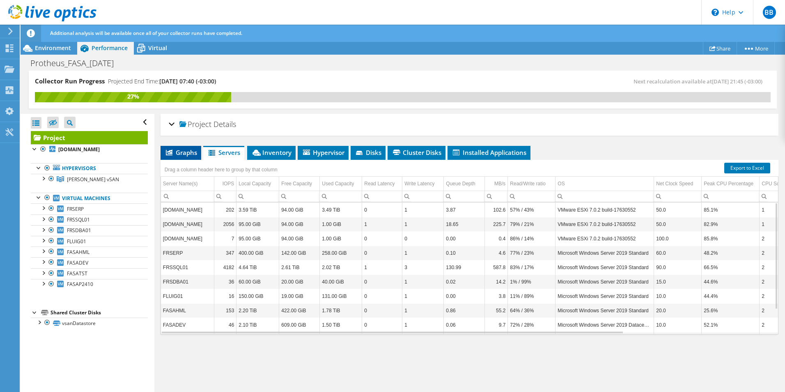 This screenshot has height=392, width=785. I want to click on td: Column Net Clock Speed, Value 60.0, so click(678, 252).